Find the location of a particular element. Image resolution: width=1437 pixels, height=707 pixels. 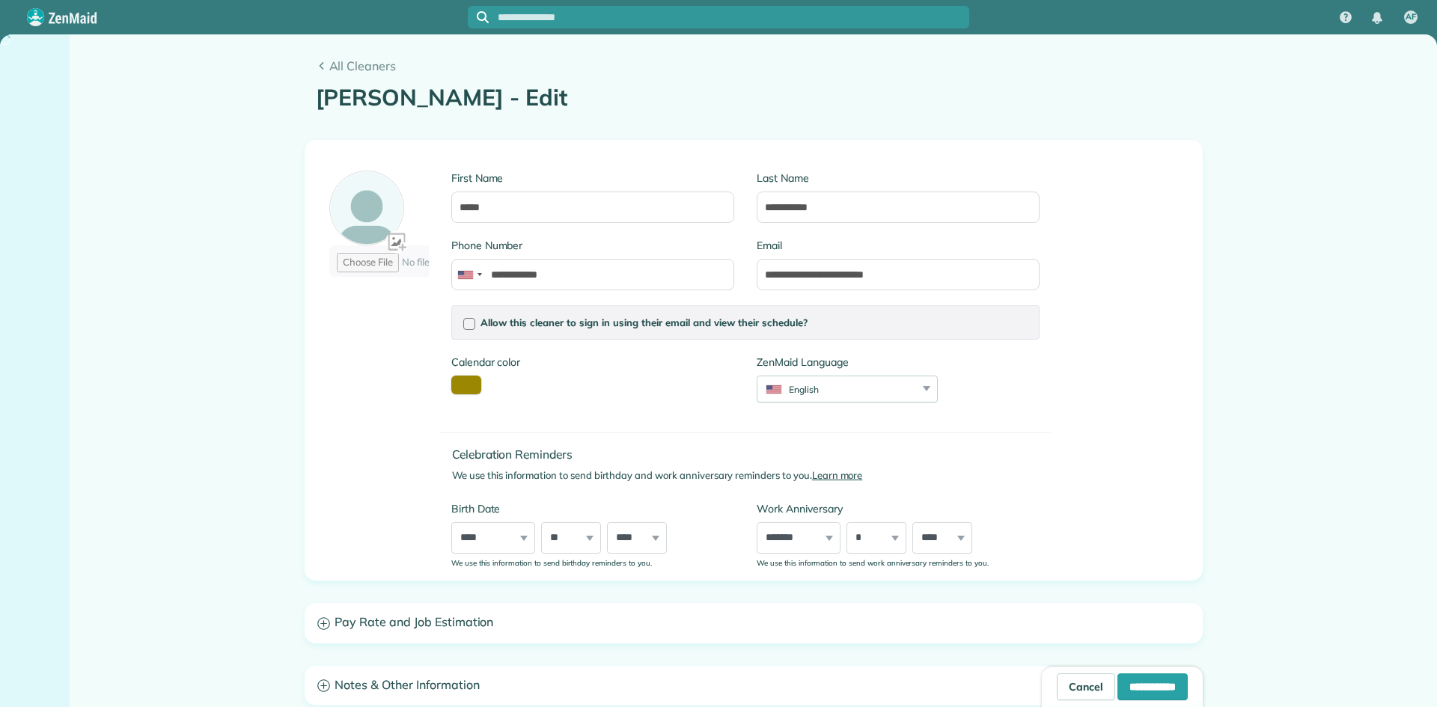

p: We use this information to send birthday and work anniversary reminders to you. is located at coordinates (751, 476).